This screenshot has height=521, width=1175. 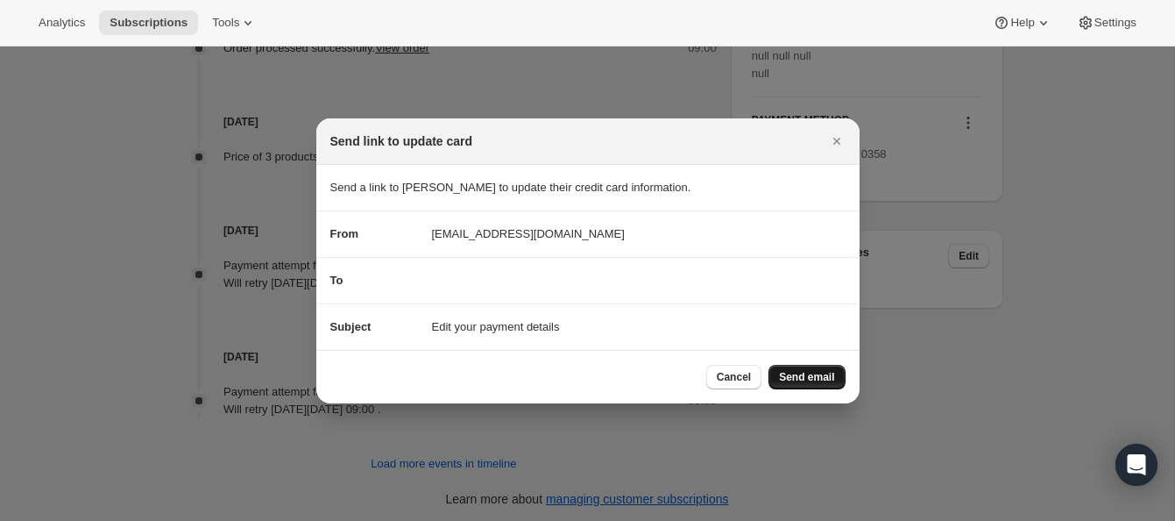 What do you see at coordinates (1107, 23) in the screenshot?
I see `button: Settings` at bounding box center [1107, 23].